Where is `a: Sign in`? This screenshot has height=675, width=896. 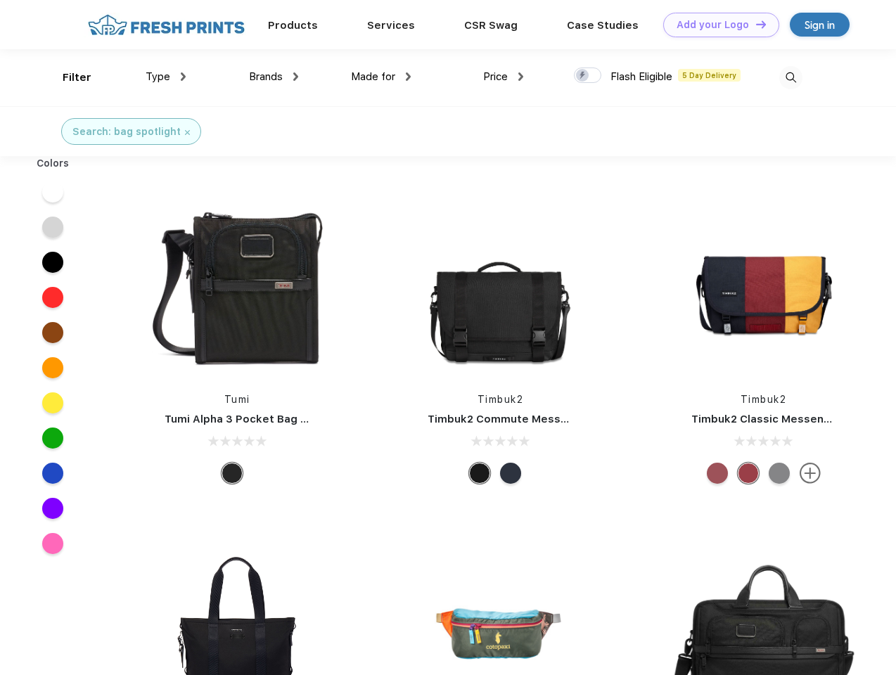
a: Sign in is located at coordinates (819, 25).